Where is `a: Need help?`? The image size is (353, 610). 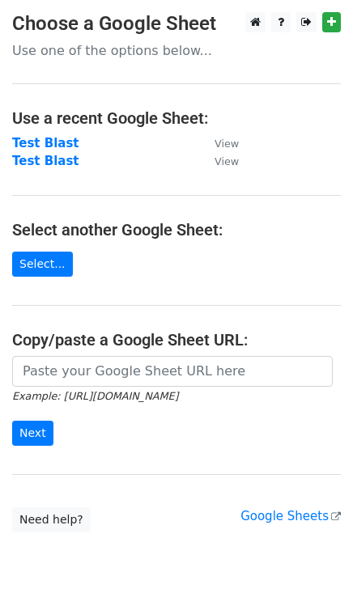
a: Need help? is located at coordinates (51, 520).